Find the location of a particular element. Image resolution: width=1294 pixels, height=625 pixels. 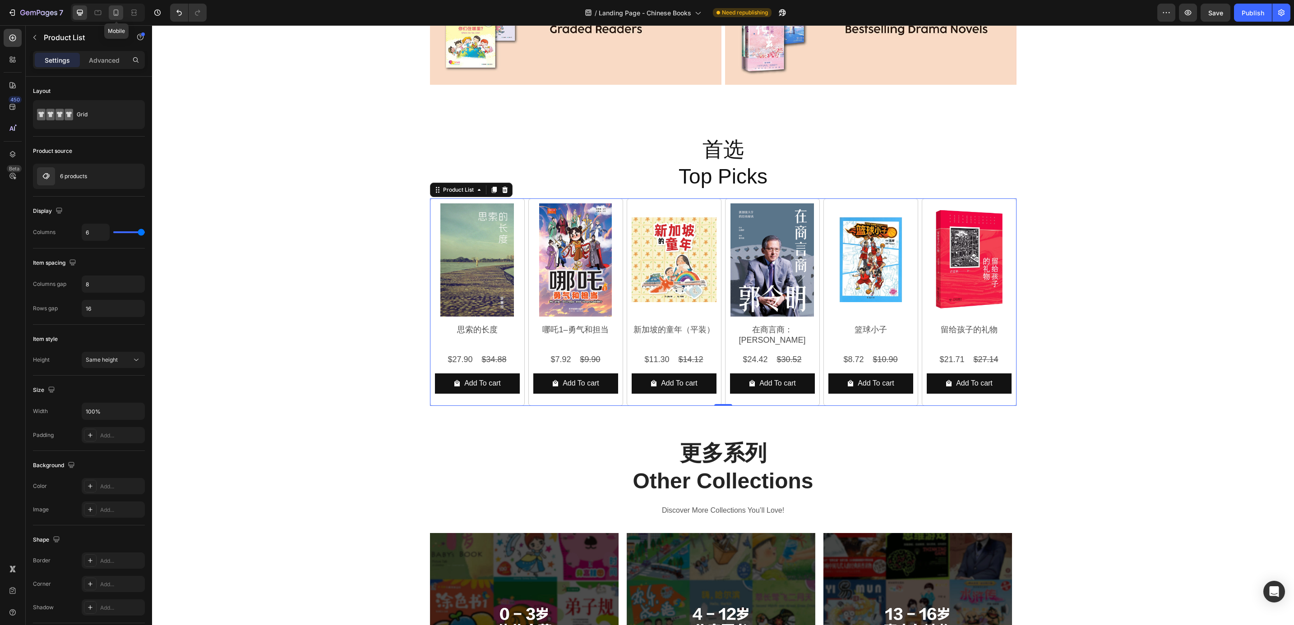

img: 在商言商：郭令明 is located at coordinates (620, 235).